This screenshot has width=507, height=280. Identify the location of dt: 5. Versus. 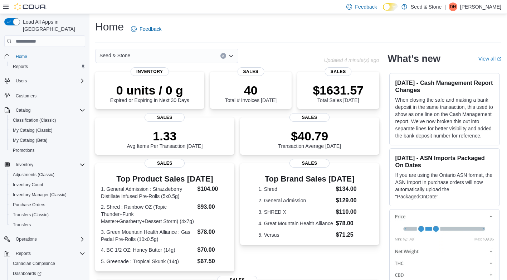
(296, 235).